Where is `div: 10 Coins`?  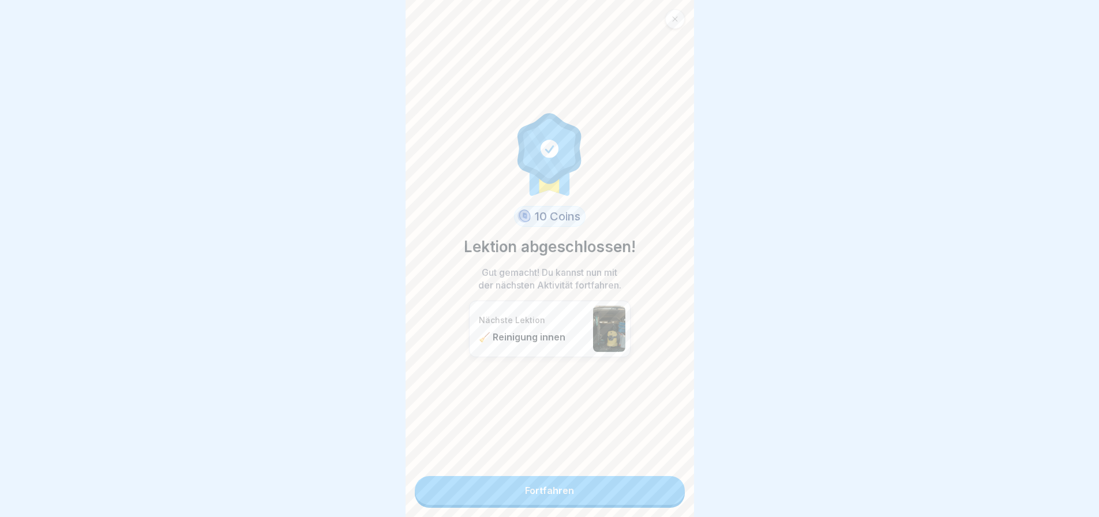
div: 10 Coins is located at coordinates (550, 216).